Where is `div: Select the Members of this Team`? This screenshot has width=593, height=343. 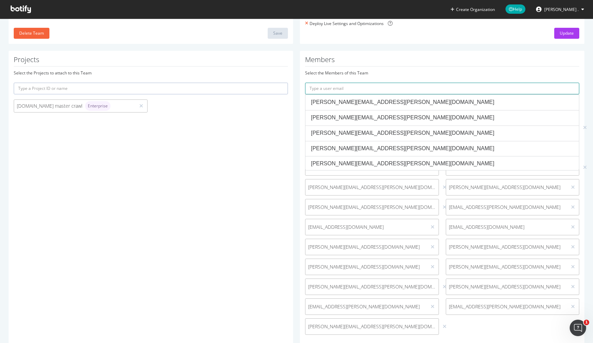
div: Select the Members of this Team is located at coordinates (442, 73).